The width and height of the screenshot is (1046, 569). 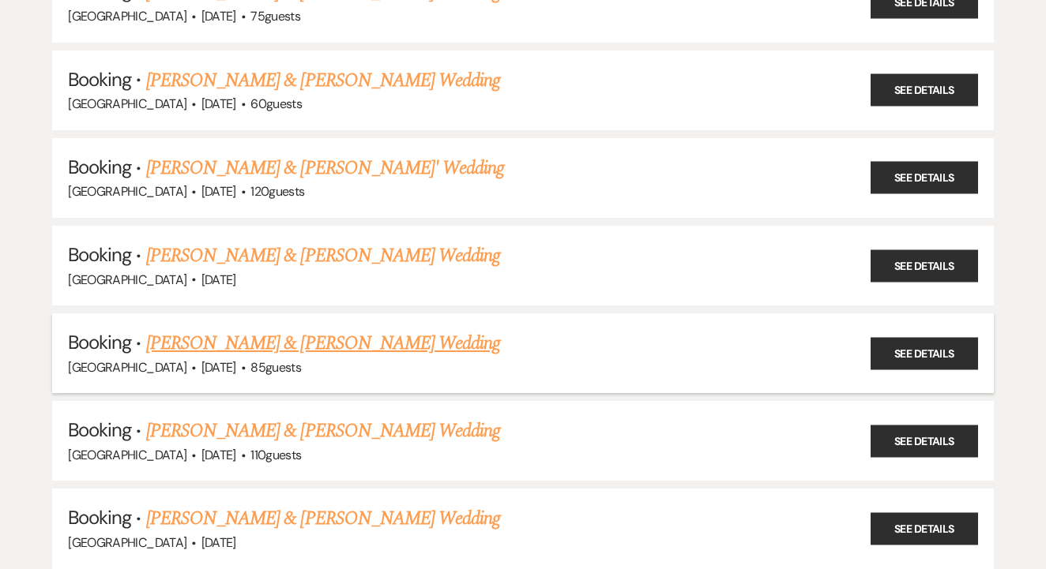 I want to click on span: 85 guests, so click(x=276, y=367).